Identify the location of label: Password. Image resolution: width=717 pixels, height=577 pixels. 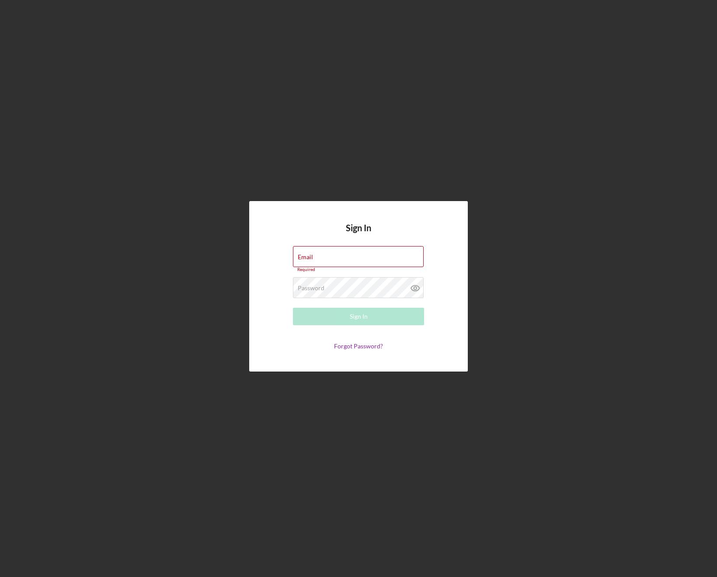
(311, 288).